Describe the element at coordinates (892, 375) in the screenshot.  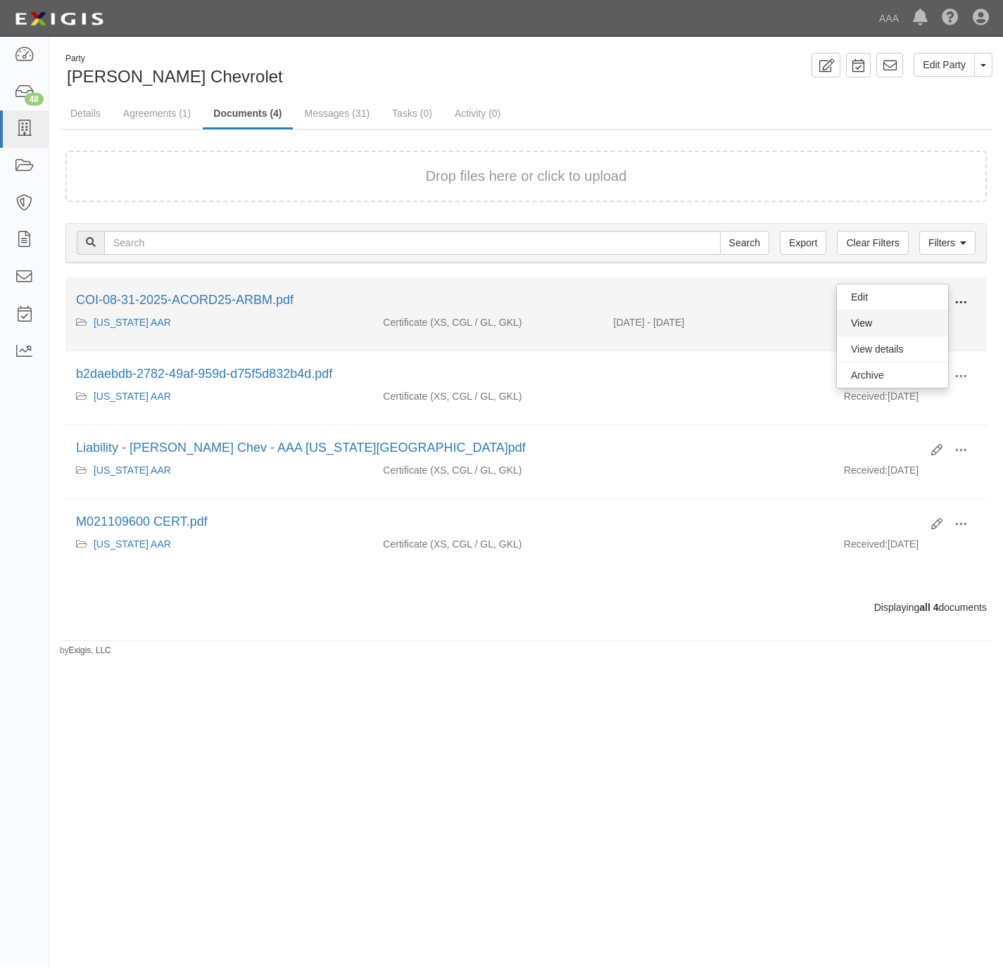
I see `a: Archive` at that location.